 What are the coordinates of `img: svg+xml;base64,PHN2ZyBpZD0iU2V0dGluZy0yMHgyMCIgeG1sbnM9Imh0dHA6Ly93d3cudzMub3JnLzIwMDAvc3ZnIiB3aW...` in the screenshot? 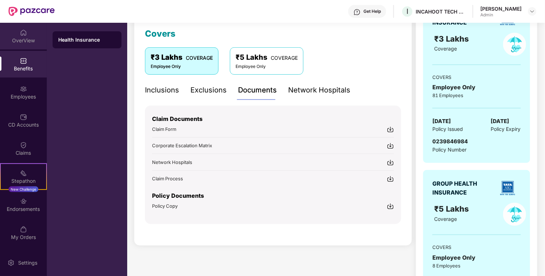 It's located at (11, 263).